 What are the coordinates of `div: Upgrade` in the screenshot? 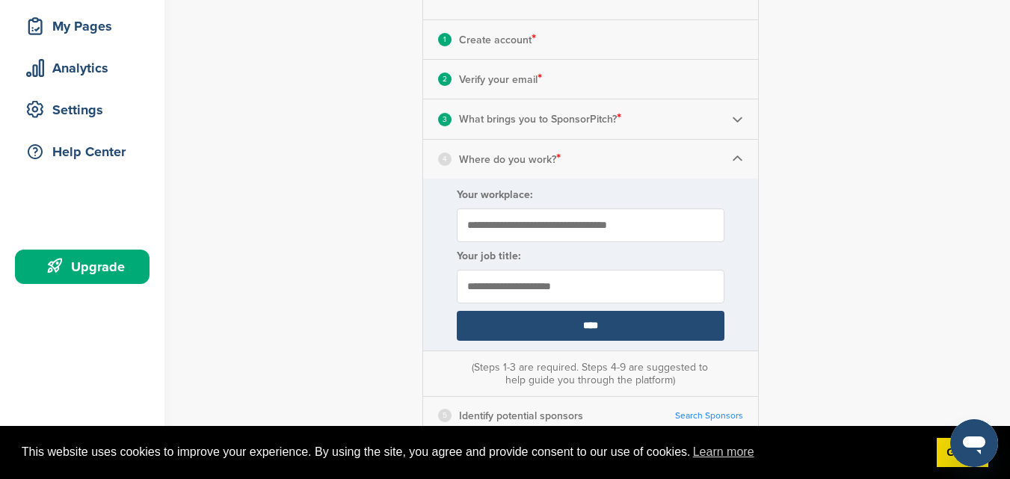 It's located at (86, 267).